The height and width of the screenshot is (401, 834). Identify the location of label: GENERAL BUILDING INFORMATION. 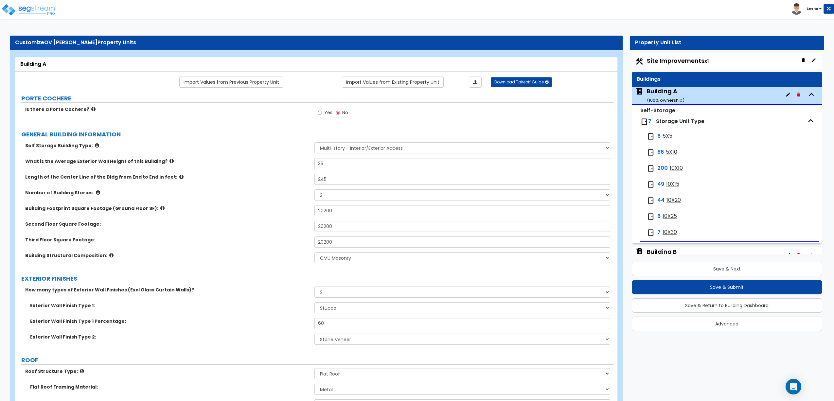
(317, 134).